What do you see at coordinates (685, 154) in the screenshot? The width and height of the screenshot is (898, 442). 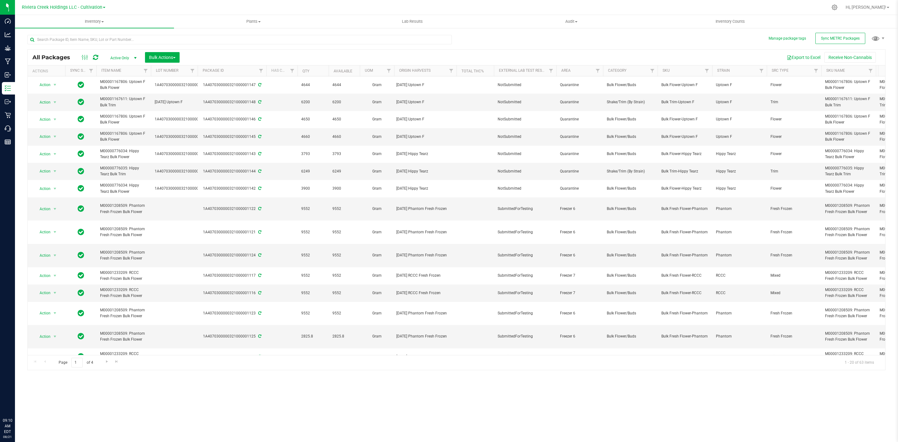 I see `span: Bulk Flower-Hippy Tearz` at bounding box center [685, 154].